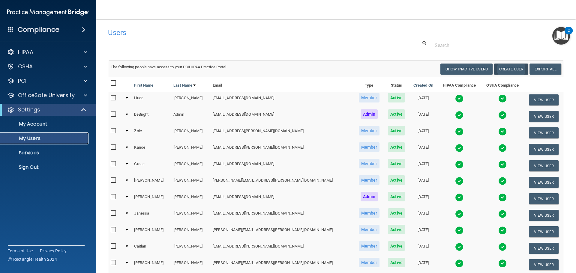 The image size is (576, 273). What do you see at coordinates (38, 30) in the screenshot?
I see `h4: Compliance` at bounding box center [38, 30].